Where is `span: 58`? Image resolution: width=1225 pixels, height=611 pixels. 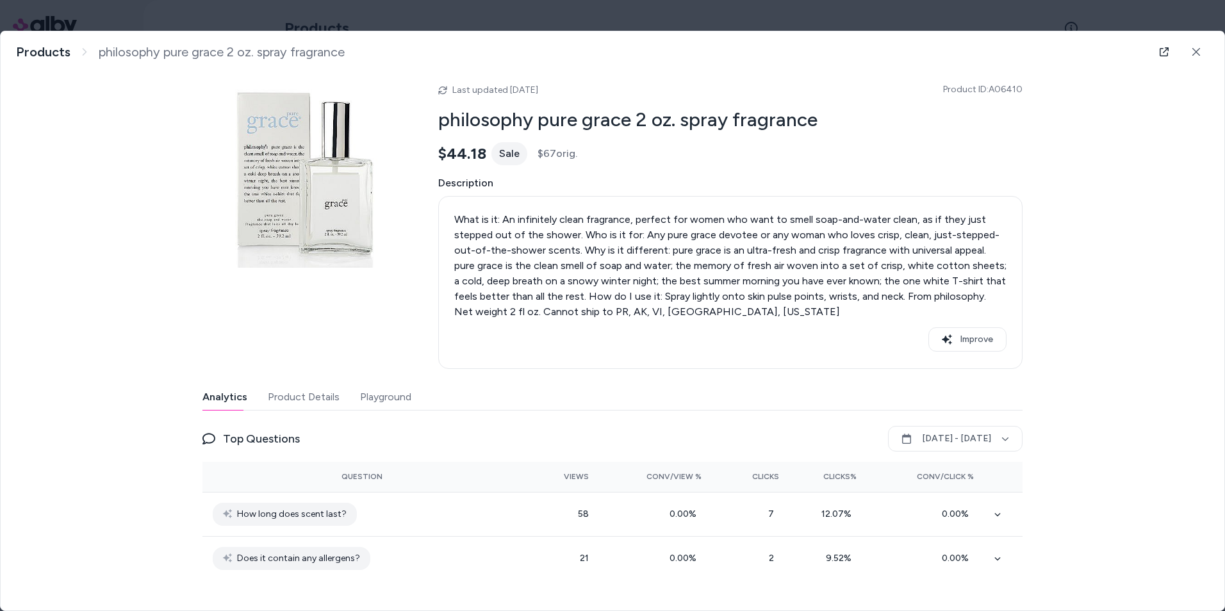
span: 58 is located at coordinates (583, 514).